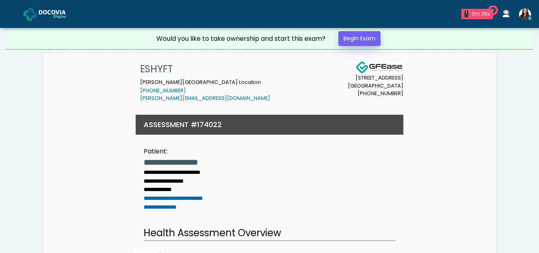 The height and width of the screenshot is (253, 539). What do you see at coordinates (51, 14) in the screenshot?
I see `a: Docovia` at bounding box center [51, 14].